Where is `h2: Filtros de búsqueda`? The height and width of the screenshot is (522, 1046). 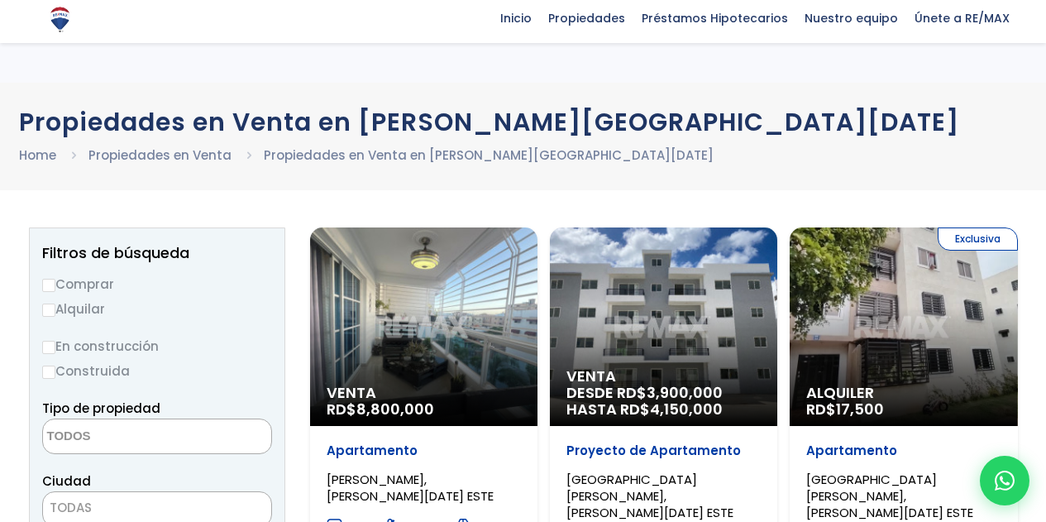
h2: Filtros de búsqueda is located at coordinates (157, 253).